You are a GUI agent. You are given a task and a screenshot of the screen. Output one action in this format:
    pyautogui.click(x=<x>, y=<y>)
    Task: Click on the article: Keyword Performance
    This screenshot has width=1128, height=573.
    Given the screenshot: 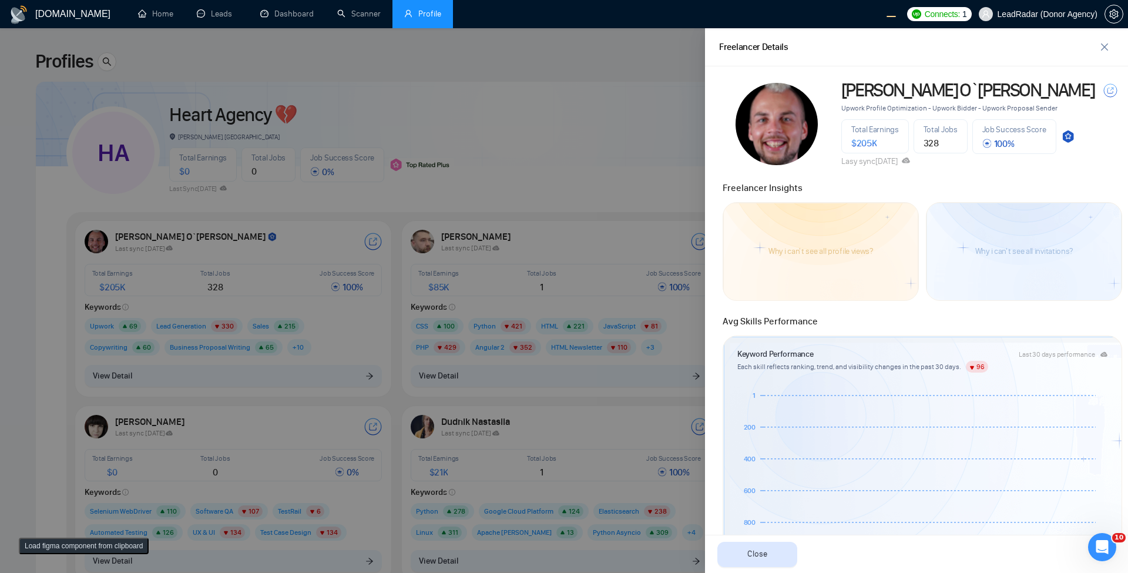 What is the action you would take?
    pyautogui.click(x=775, y=354)
    